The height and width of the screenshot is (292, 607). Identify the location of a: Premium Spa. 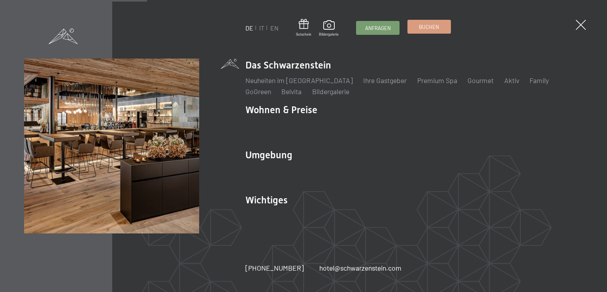
(437, 80).